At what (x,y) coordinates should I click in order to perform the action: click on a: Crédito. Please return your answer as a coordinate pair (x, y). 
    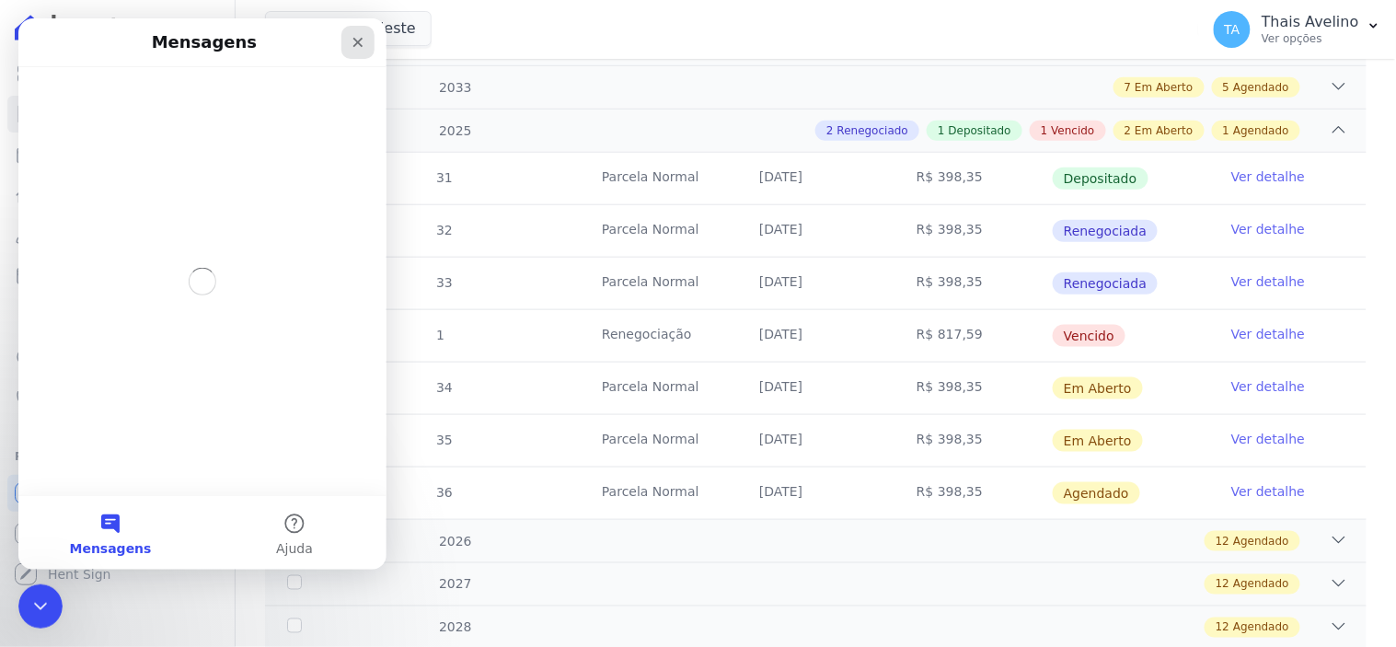
    Looking at the image, I should click on (117, 357).